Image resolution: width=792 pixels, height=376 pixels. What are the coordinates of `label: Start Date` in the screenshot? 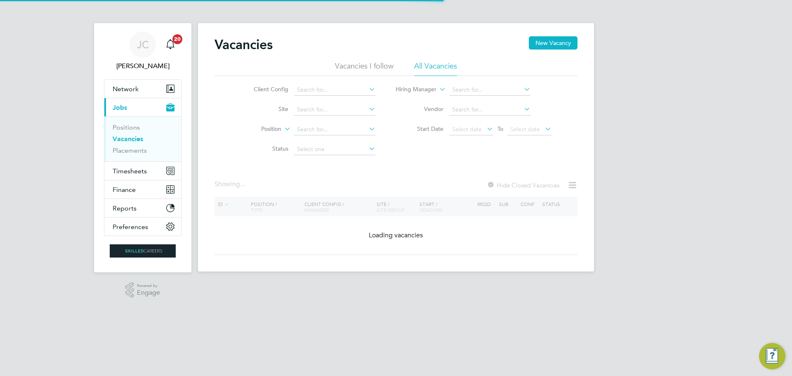 It's located at (420, 129).